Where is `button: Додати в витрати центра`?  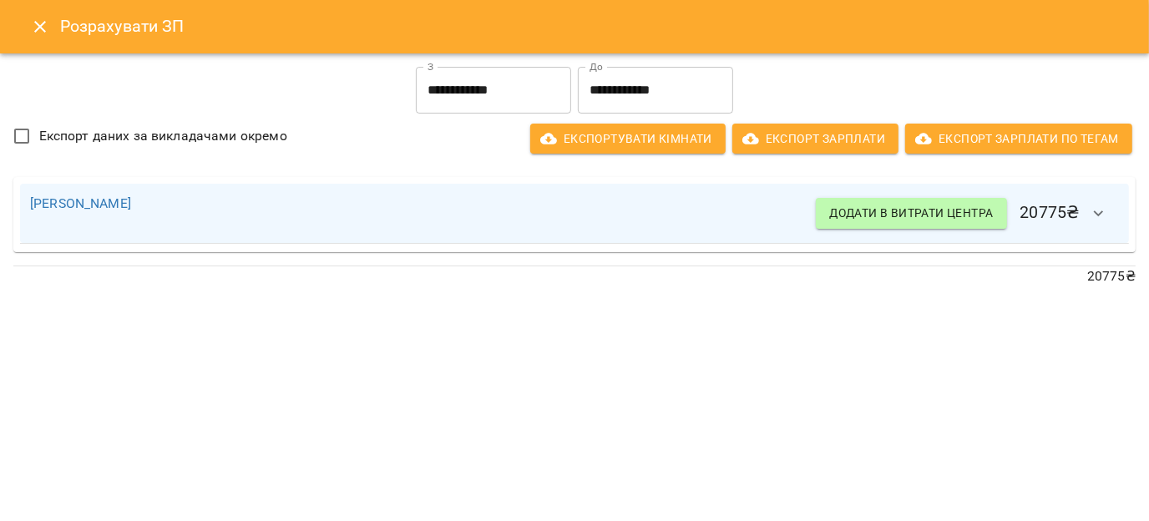 button: Додати в витрати центра is located at coordinates (911, 213).